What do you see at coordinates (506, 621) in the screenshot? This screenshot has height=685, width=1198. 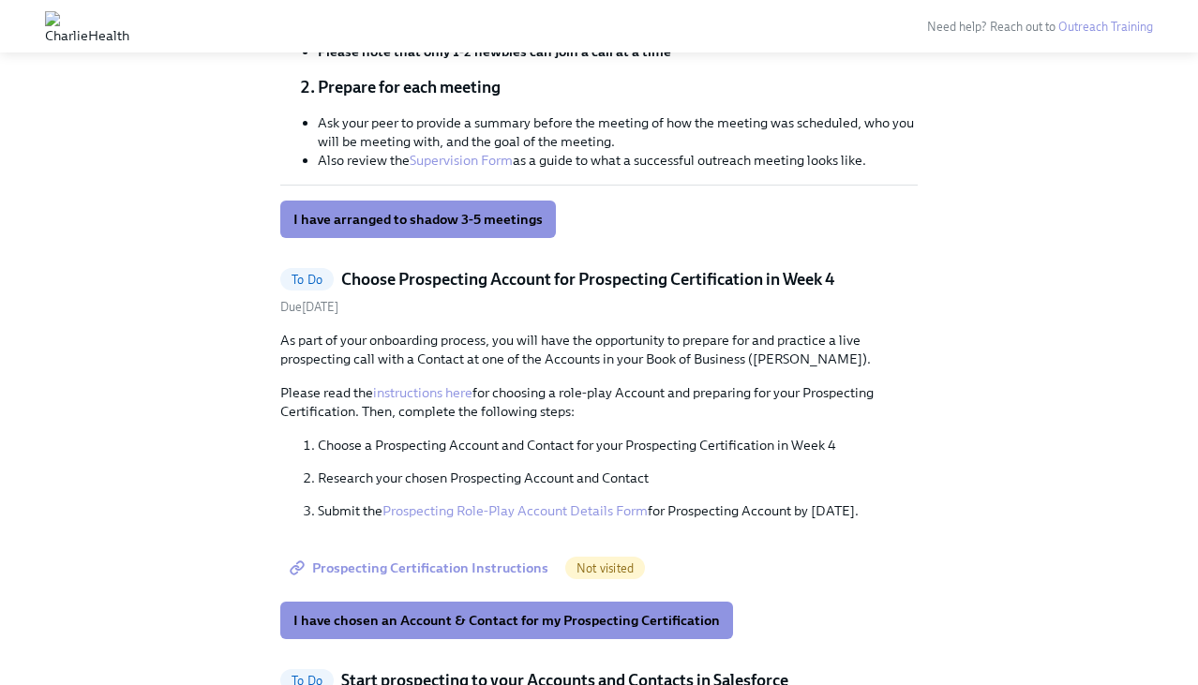 I see `button: I have chosen an Account & Contact for my Prospecting Certification` at bounding box center [506, 621].